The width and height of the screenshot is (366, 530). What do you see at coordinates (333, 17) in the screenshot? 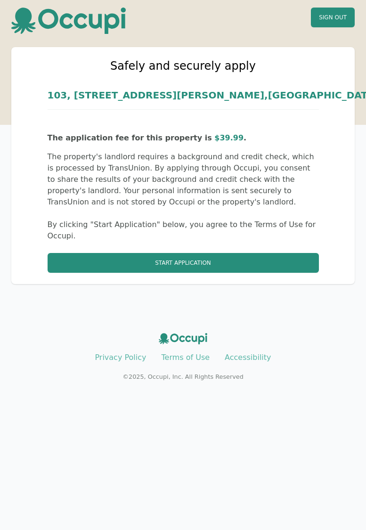
I see `button: Sign Out` at bounding box center [333, 17].